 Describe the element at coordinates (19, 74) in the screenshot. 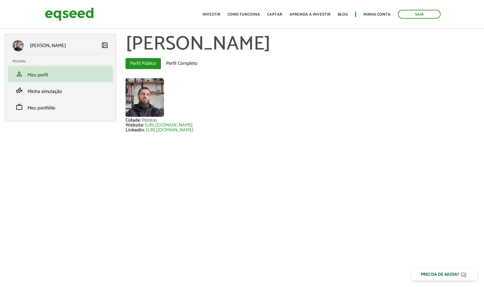

I see `span: person` at that location.